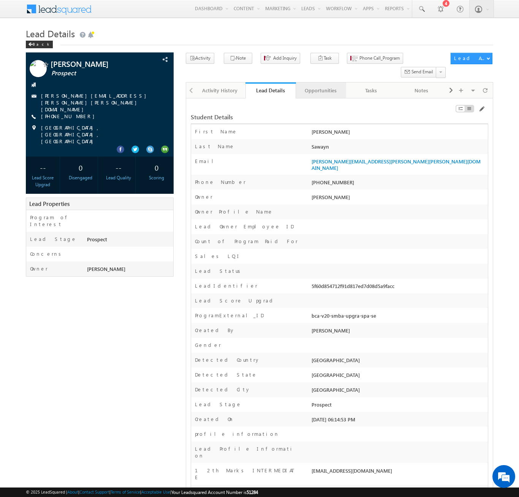 Image resolution: width=519 pixels, height=497 pixels. What do you see at coordinates (247, 452) in the screenshot?
I see `label: Lead Profile Information` at bounding box center [247, 452].